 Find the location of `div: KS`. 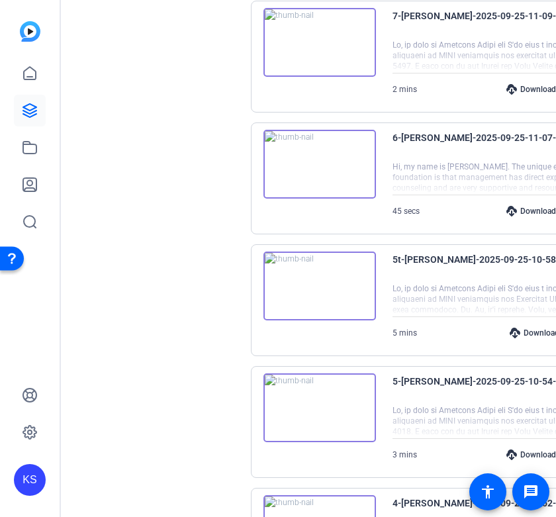

div: KS is located at coordinates (30, 480).